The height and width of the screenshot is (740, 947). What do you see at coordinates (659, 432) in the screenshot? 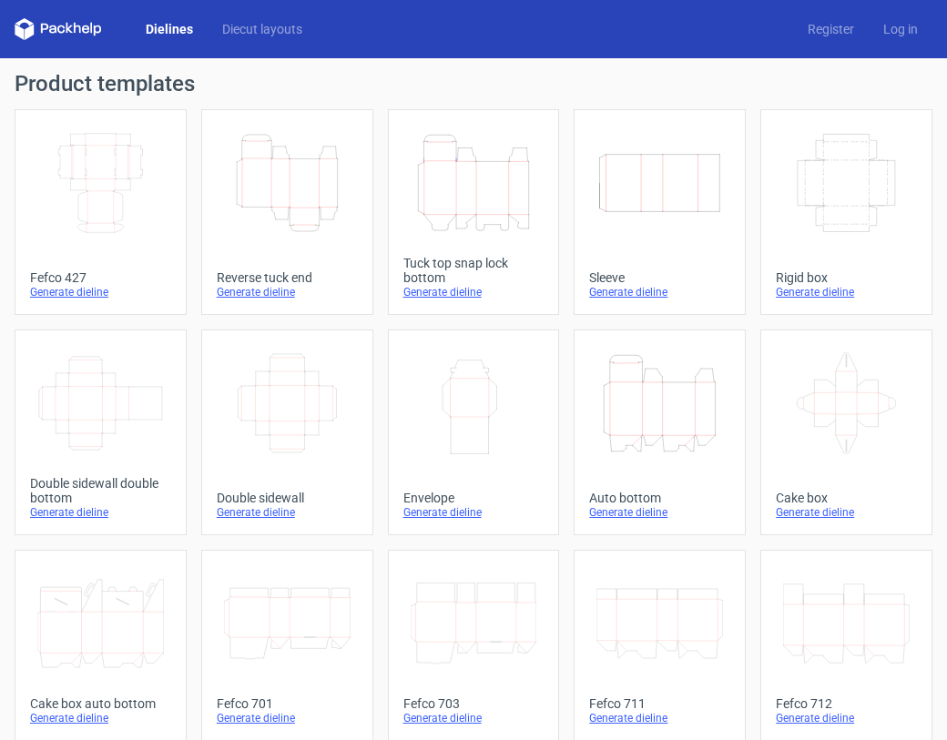
I see `a: Auto bottomGenerate dieline` at bounding box center [659, 432].